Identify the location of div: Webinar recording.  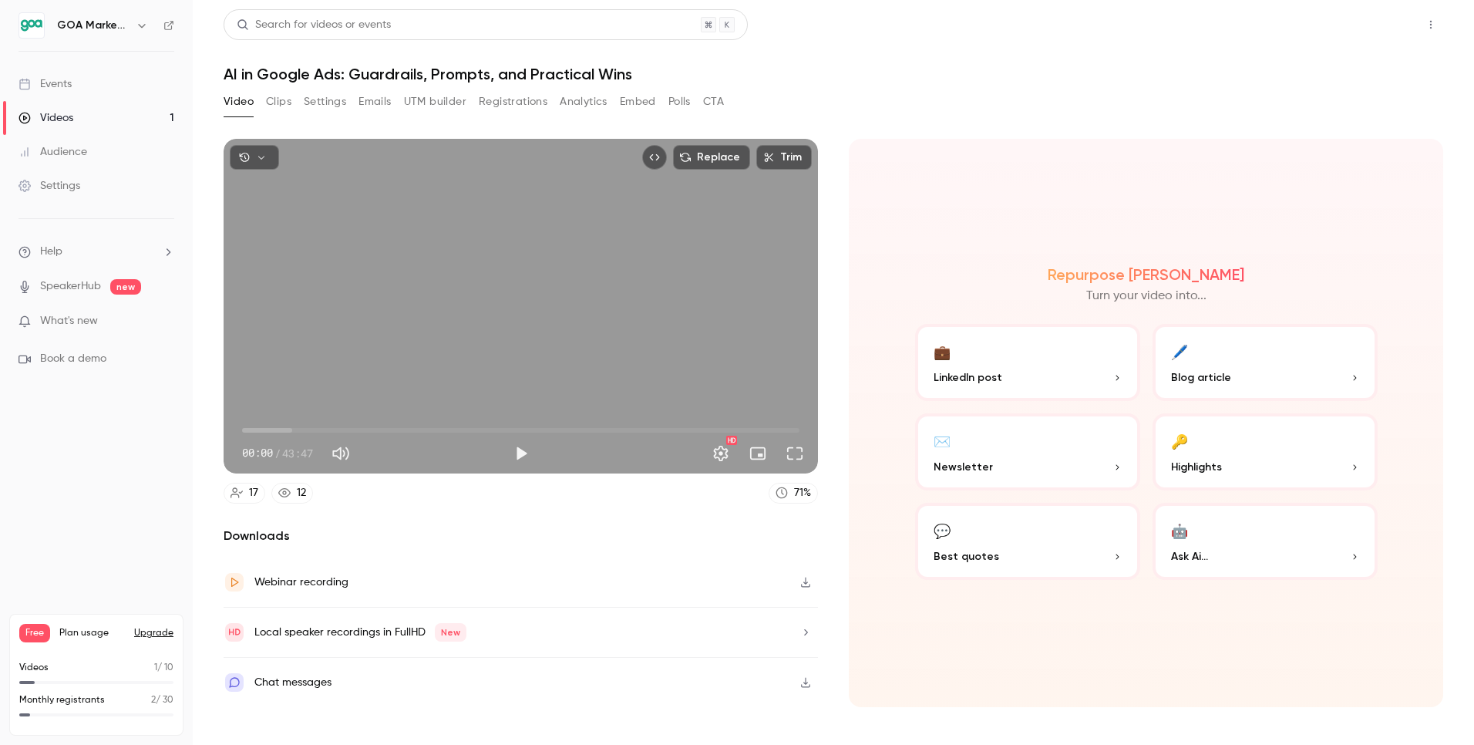
(301, 582).